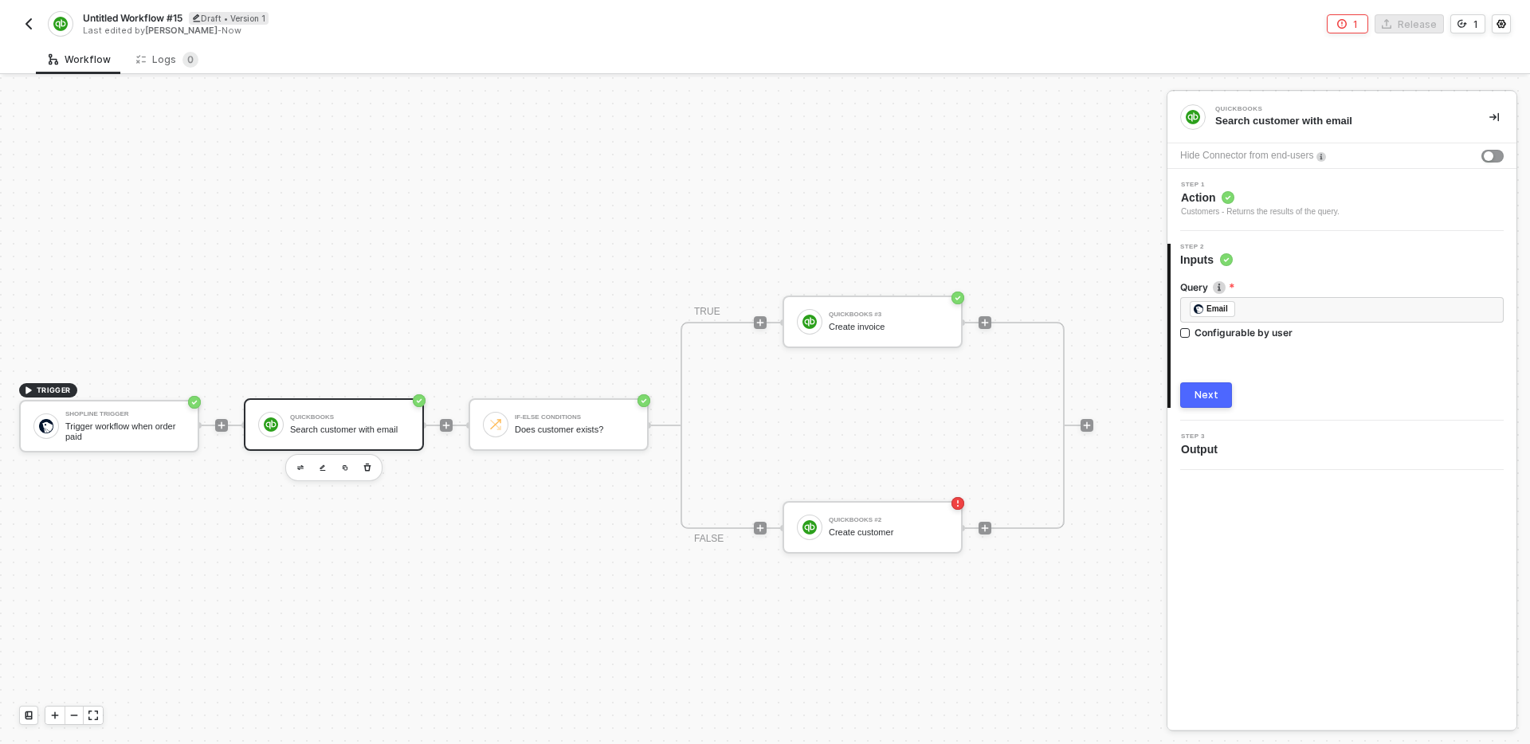 This screenshot has width=1530, height=744. What do you see at coordinates (575, 418) in the screenshot?
I see `div: If-Else Conditions` at bounding box center [575, 418].